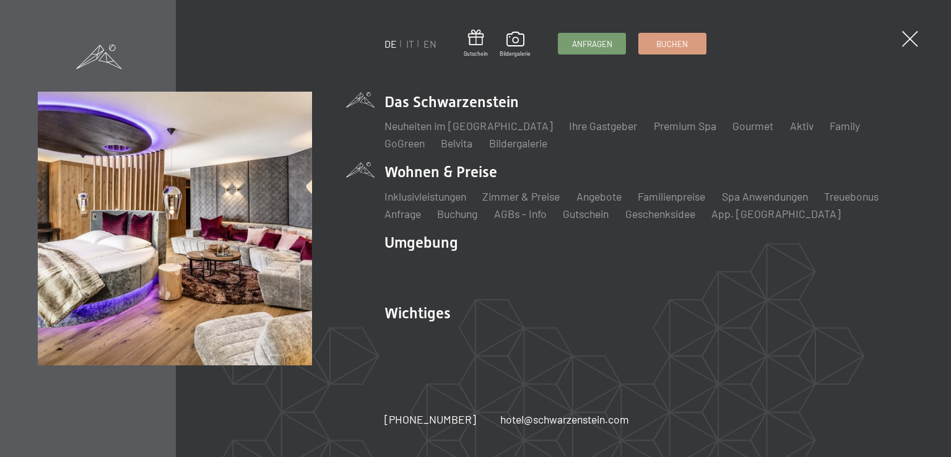  What do you see at coordinates (851, 196) in the screenshot?
I see `a: Treuebonus` at bounding box center [851, 196].